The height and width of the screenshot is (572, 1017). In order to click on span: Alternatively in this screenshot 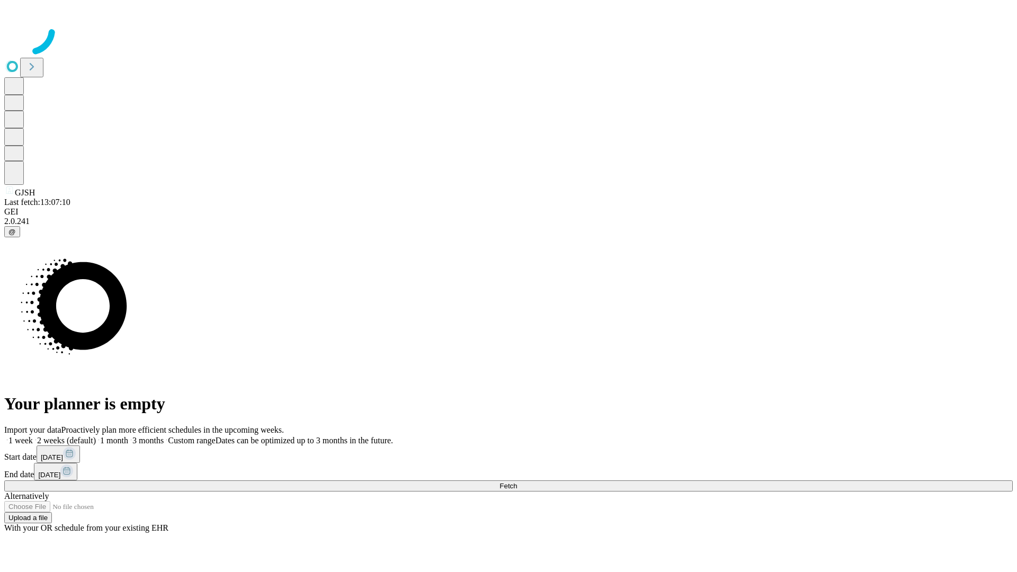, I will do `click(26, 496)`.